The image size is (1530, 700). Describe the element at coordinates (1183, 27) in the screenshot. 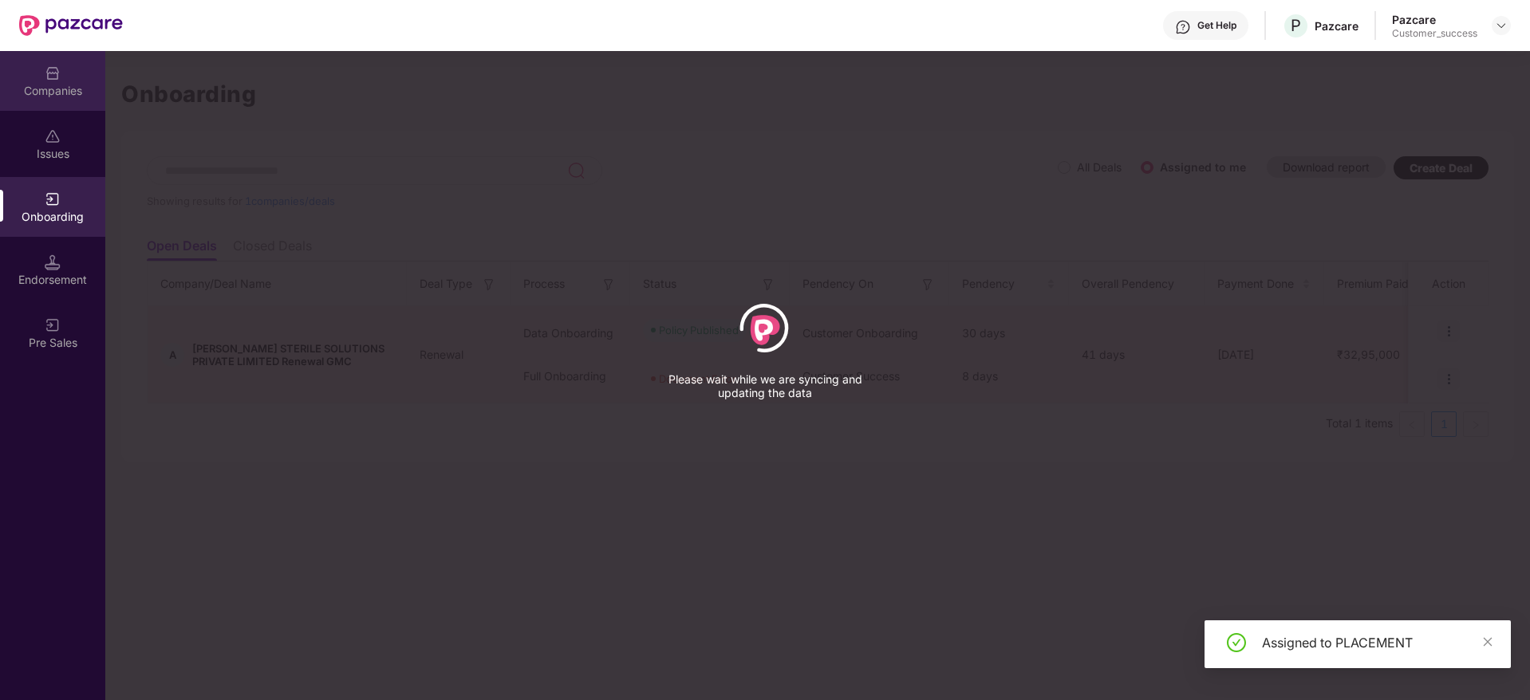

I see `img: svg+xml;base64,PHN2ZyBpZD0iSGVscC0zMngzMiIgeG1sbnM9Imh0dHA6Ly93d3cudzMub3JnLzIwMDAvc3ZnIiB3aWR0aD...` at that location.